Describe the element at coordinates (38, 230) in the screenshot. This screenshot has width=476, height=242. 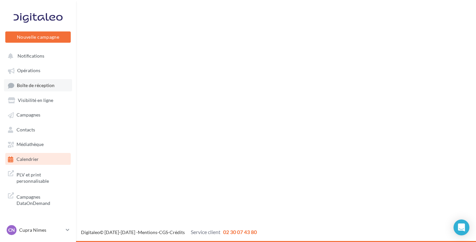
I see `a: CN Cupra Nimes` at that location.